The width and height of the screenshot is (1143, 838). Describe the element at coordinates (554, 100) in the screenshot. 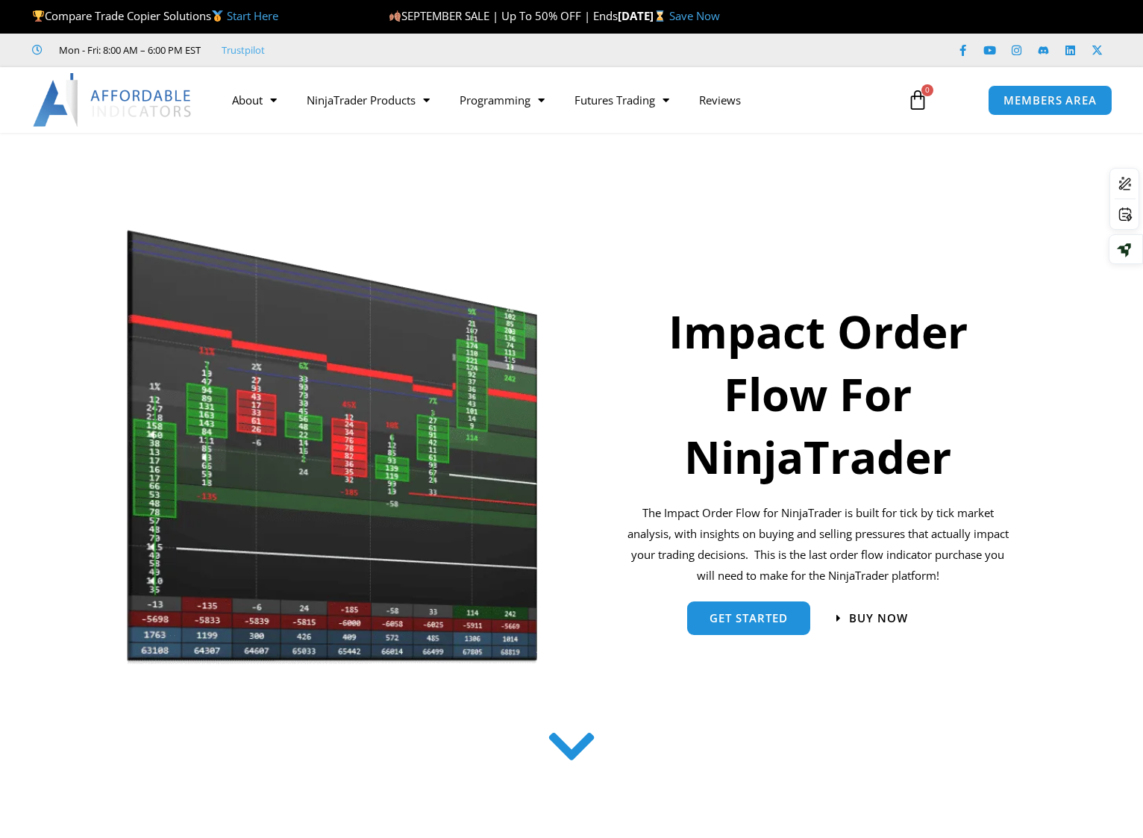

I see `nav: Menu` at that location.